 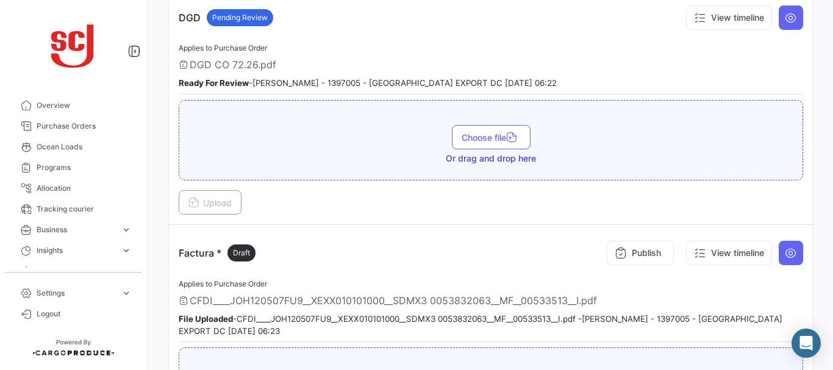 What do you see at coordinates (73, 106) in the screenshot?
I see `a: Overview` at bounding box center [73, 106].